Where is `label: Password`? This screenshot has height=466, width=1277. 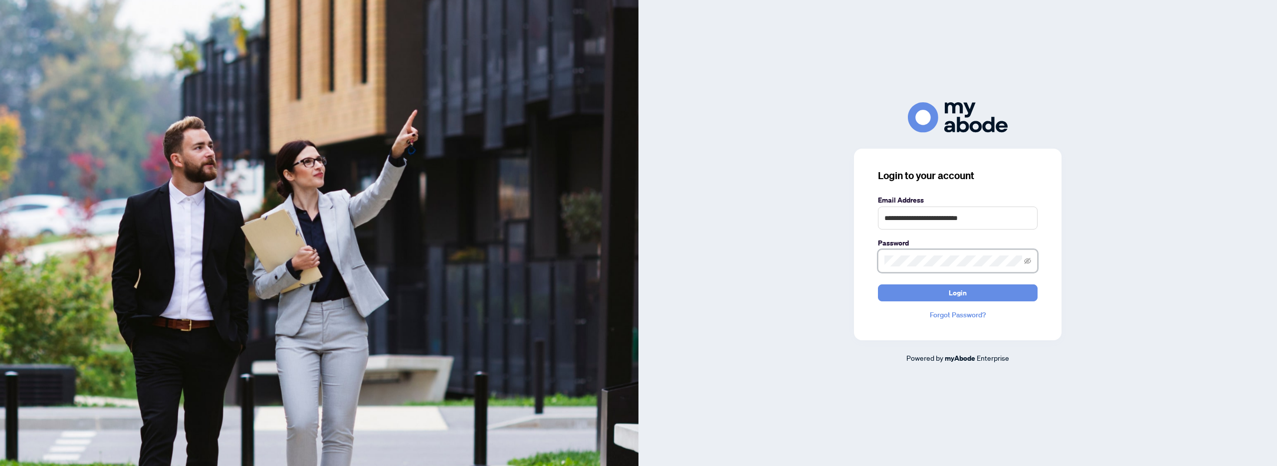
label: Password is located at coordinates (958, 243).